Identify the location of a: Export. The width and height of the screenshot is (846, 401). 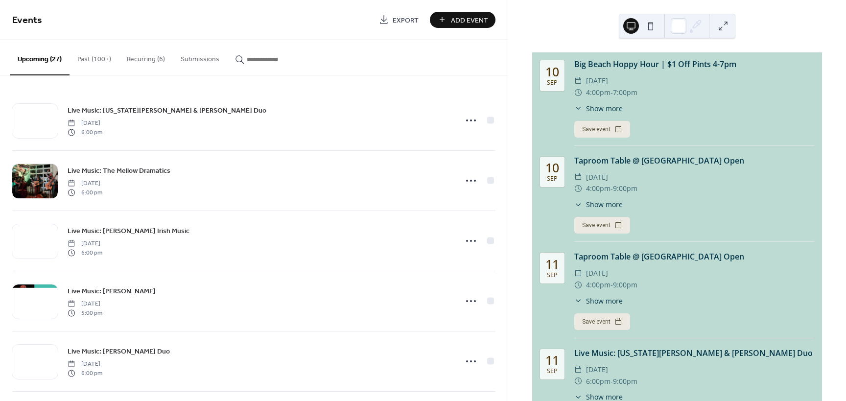
(398, 20).